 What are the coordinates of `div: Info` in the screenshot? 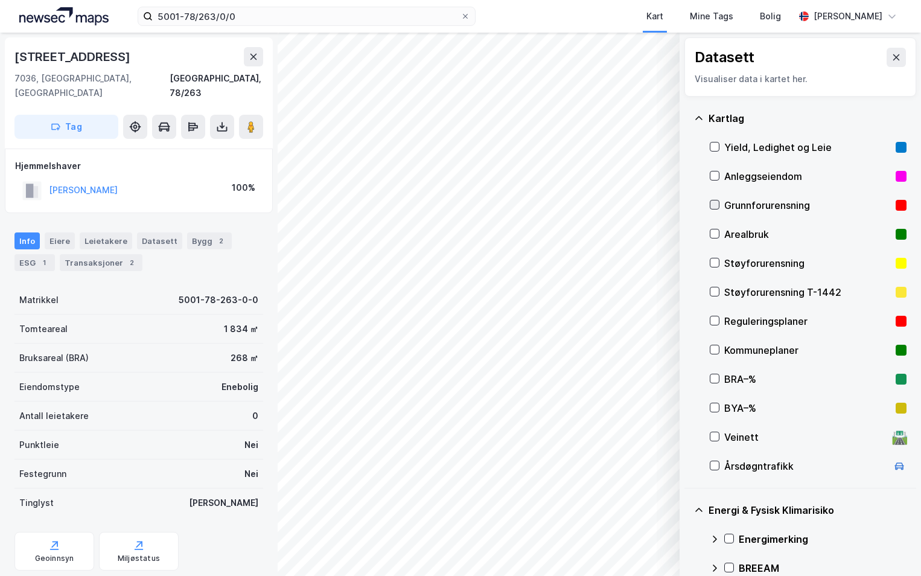 It's located at (27, 241).